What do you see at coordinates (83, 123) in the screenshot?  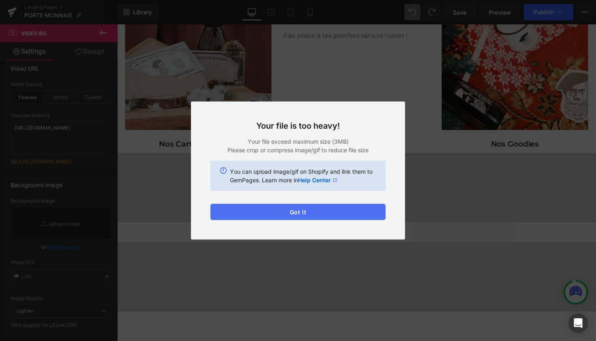 I see `p: Nos Cartes Cadeaux` at bounding box center [83, 123].